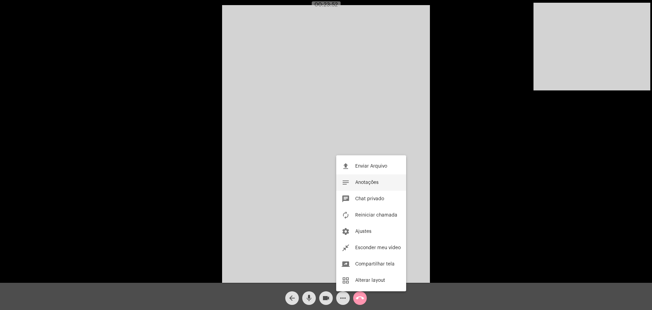 This screenshot has width=652, height=310. What do you see at coordinates (346, 182) in the screenshot?
I see `mat-icon: notes` at bounding box center [346, 182].